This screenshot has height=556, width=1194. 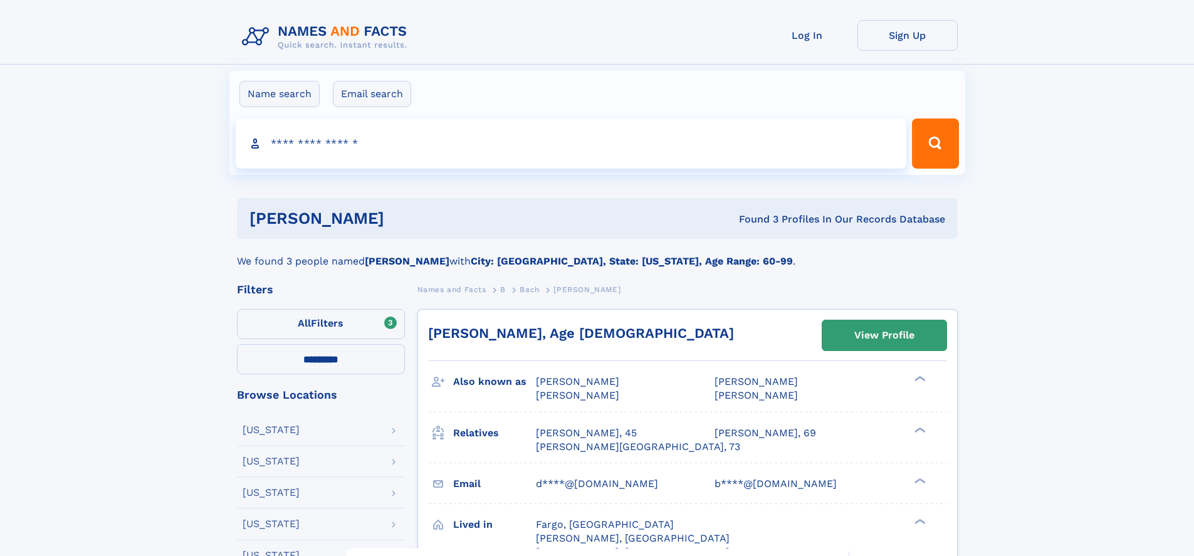 I want to click on h3: Relatives, so click(x=495, y=433).